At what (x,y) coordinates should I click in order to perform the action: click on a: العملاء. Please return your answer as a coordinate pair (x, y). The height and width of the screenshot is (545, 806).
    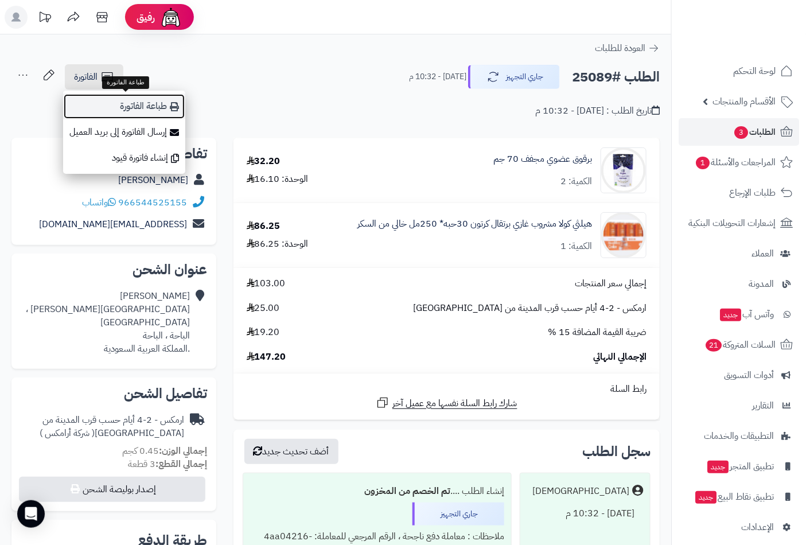
    Looking at the image, I should click on (739, 254).